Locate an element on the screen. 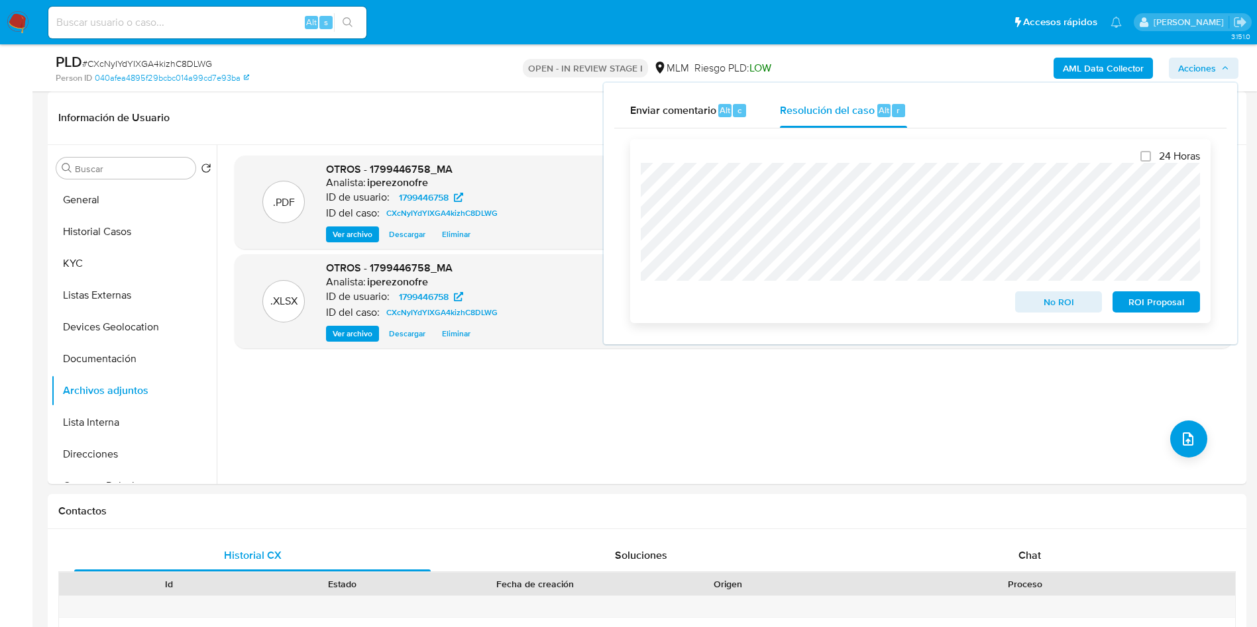 Image resolution: width=1257 pixels, height=627 pixels. h1: Contactos is located at coordinates (647, 512).